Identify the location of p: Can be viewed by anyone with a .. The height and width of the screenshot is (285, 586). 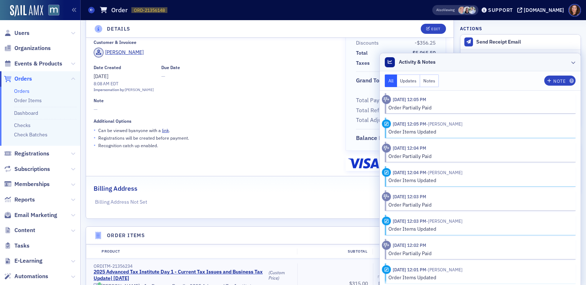
(134, 130).